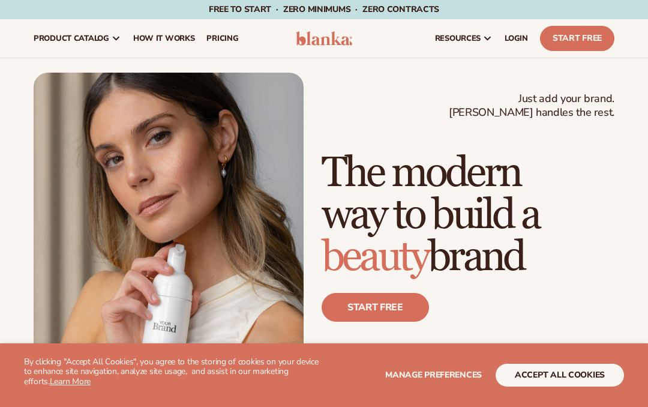  Describe the element at coordinates (71, 38) in the screenshot. I see `span: product catalog` at that location.